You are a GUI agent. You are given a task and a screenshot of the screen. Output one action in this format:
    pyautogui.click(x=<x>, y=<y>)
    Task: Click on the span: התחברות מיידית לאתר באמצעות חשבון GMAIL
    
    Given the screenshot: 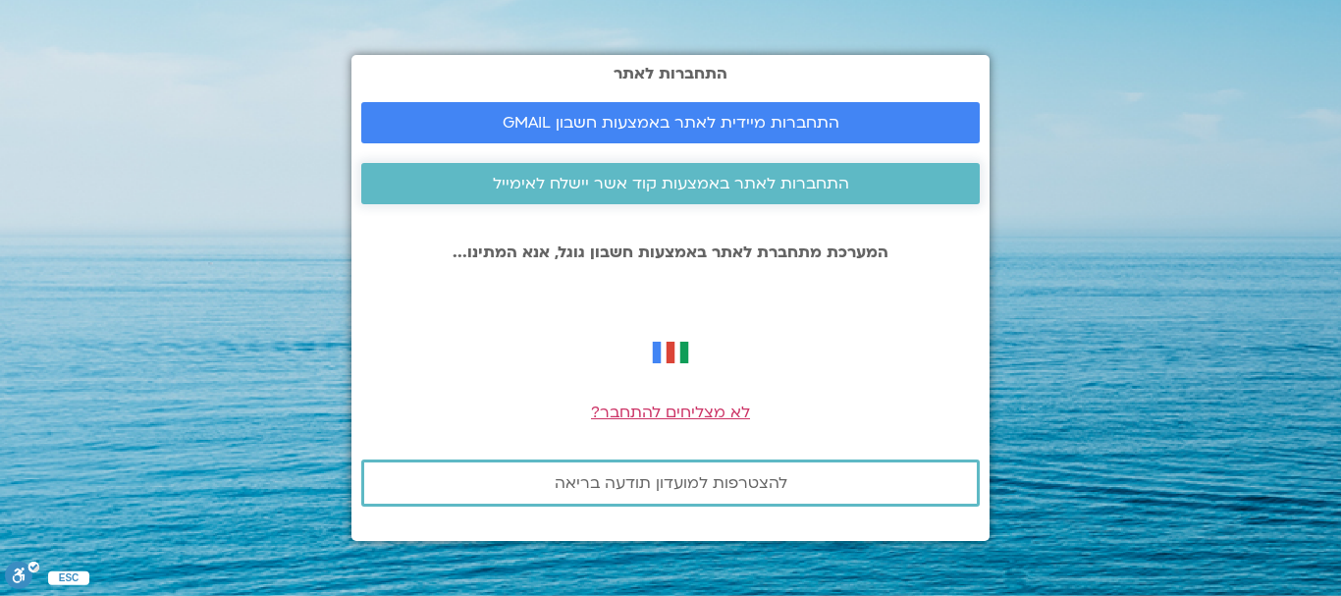 What is the action you would take?
    pyautogui.click(x=671, y=123)
    